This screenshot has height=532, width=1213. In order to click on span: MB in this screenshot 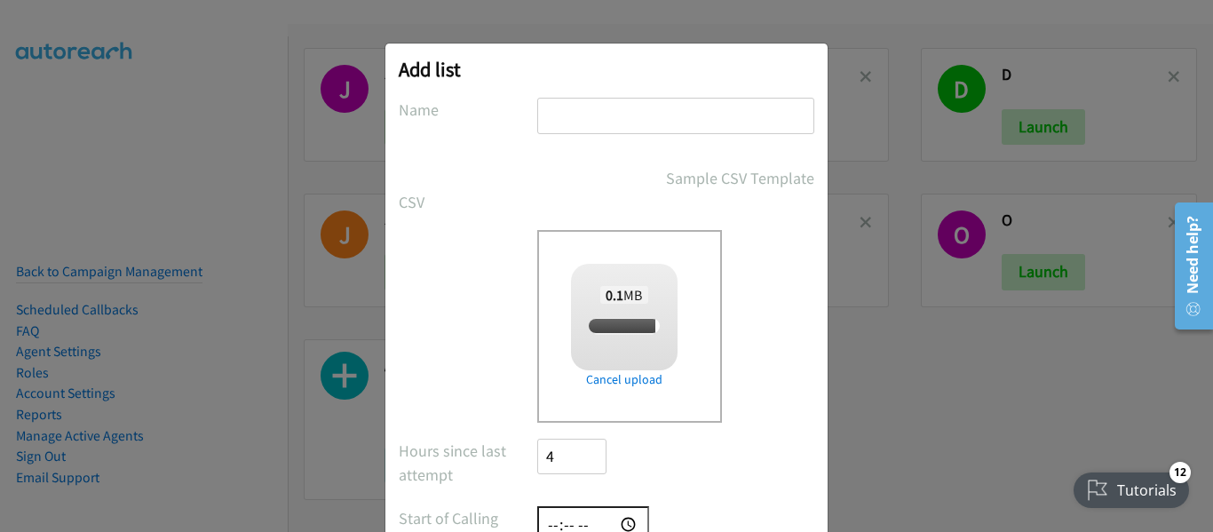, I will do `click(625, 295)`.